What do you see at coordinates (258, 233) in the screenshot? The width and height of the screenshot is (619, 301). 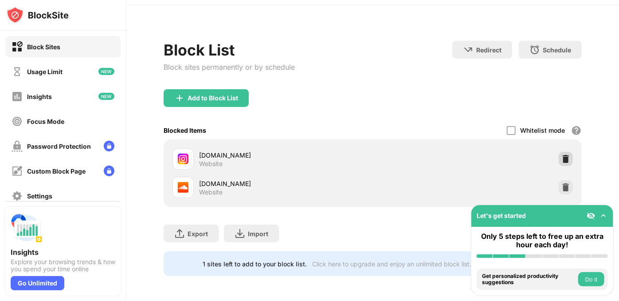 I see `div: Import` at bounding box center [258, 233].